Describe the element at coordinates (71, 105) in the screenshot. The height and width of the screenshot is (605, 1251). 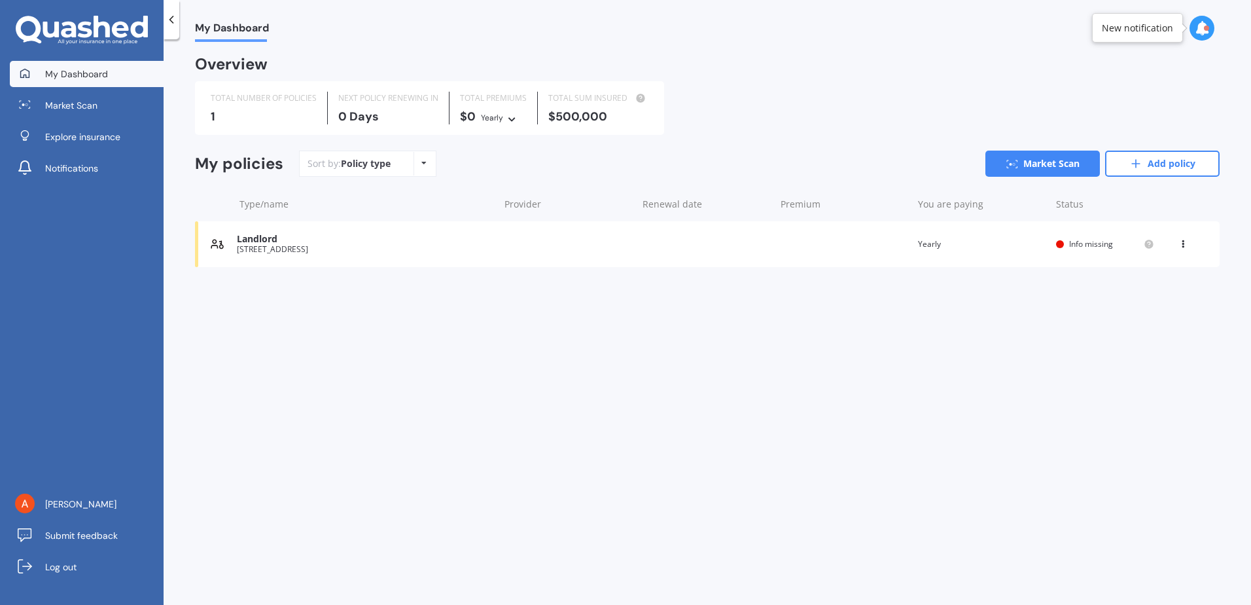
I see `span: Market Scan` at that location.